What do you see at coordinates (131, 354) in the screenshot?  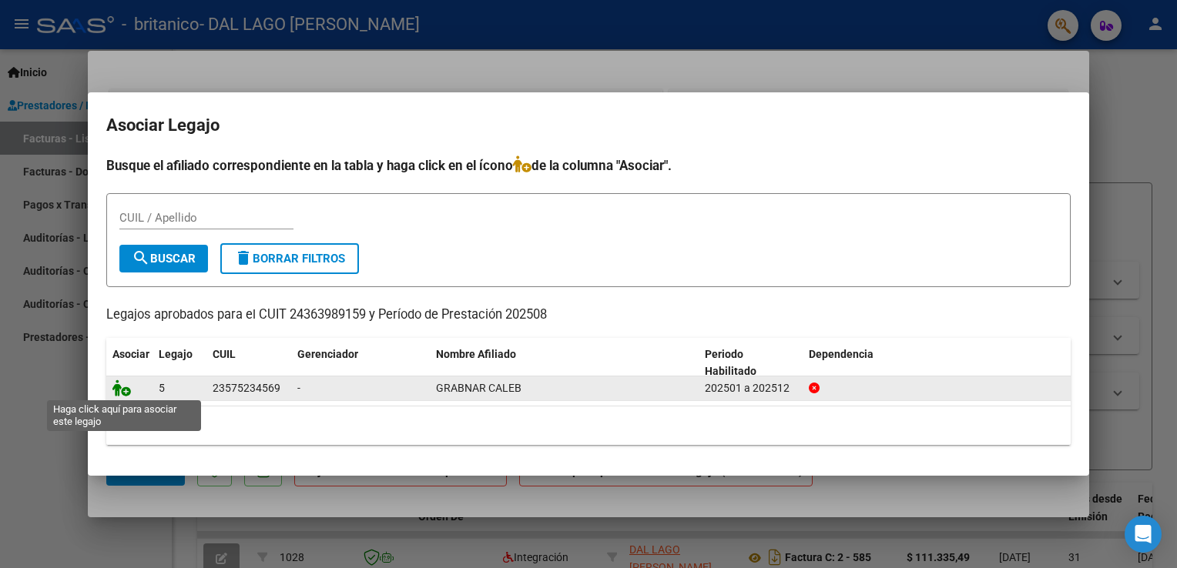 I see `span: Asociar` at bounding box center [131, 354].